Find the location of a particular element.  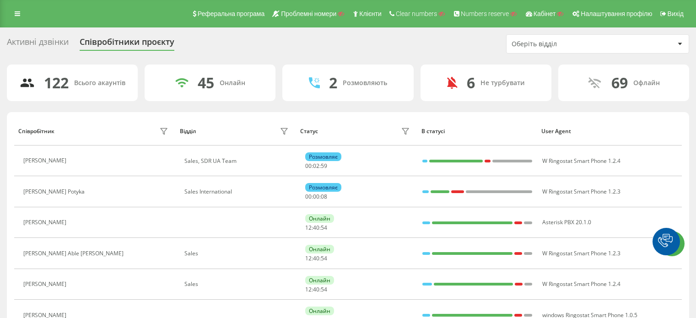

span: Налаштування профілю is located at coordinates (616, 14).